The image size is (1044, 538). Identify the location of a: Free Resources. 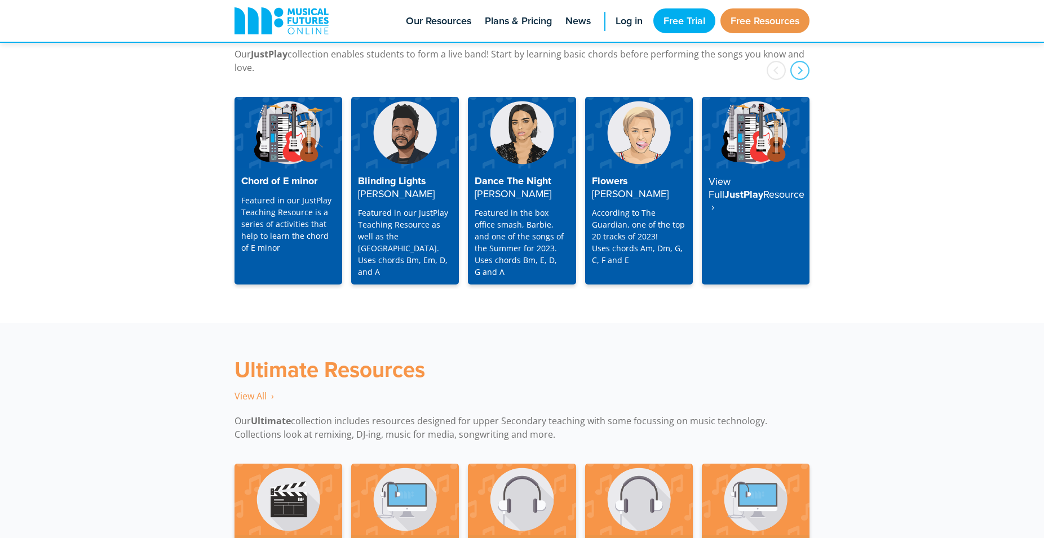
(765, 21).